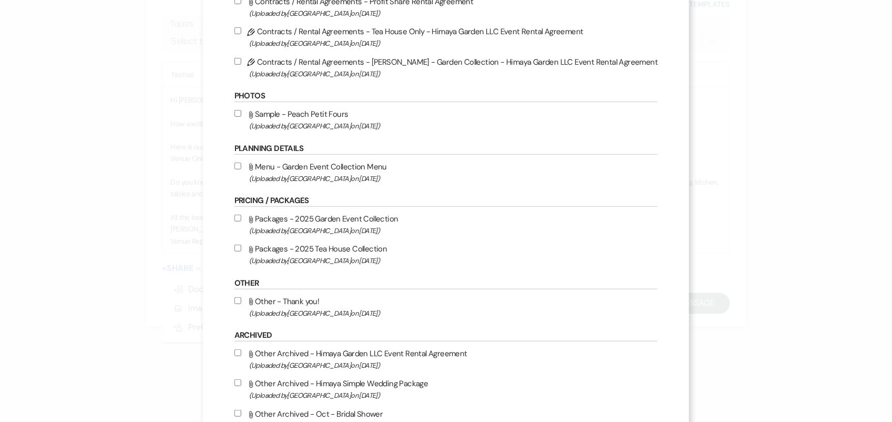 The width and height of the screenshot is (892, 422). What do you see at coordinates (446, 119) in the screenshot?
I see `label: Sample - Peach Petit Fours` at bounding box center [446, 119].